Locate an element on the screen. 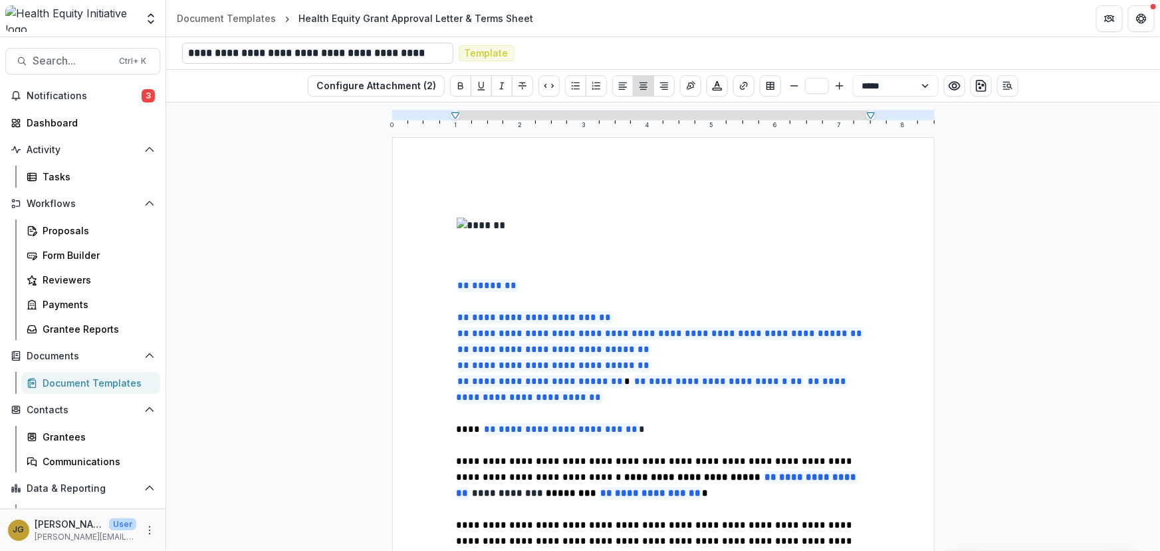  div: Ctrl + K is located at coordinates (132, 61).